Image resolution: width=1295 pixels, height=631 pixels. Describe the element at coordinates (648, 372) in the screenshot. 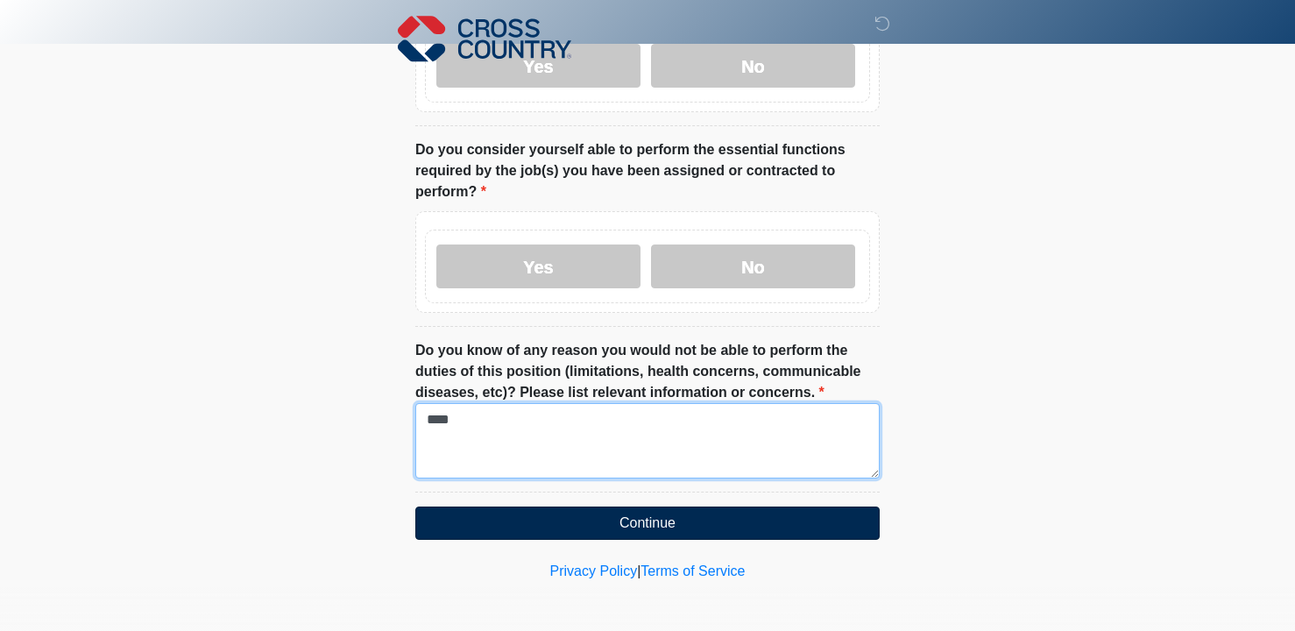

I see `label: Do you know of any reason you would not be able to perform the duties of this position (limitatio...` at that location.